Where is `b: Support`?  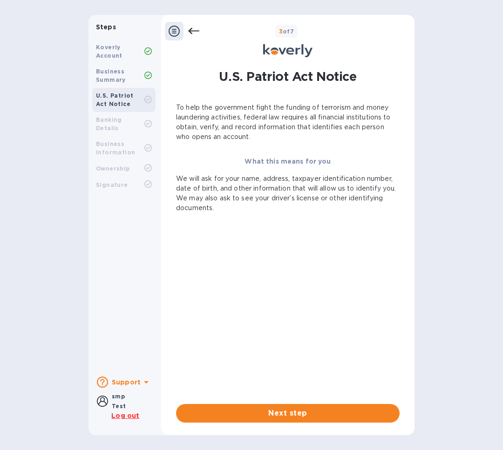
b: Support is located at coordinates (126, 382).